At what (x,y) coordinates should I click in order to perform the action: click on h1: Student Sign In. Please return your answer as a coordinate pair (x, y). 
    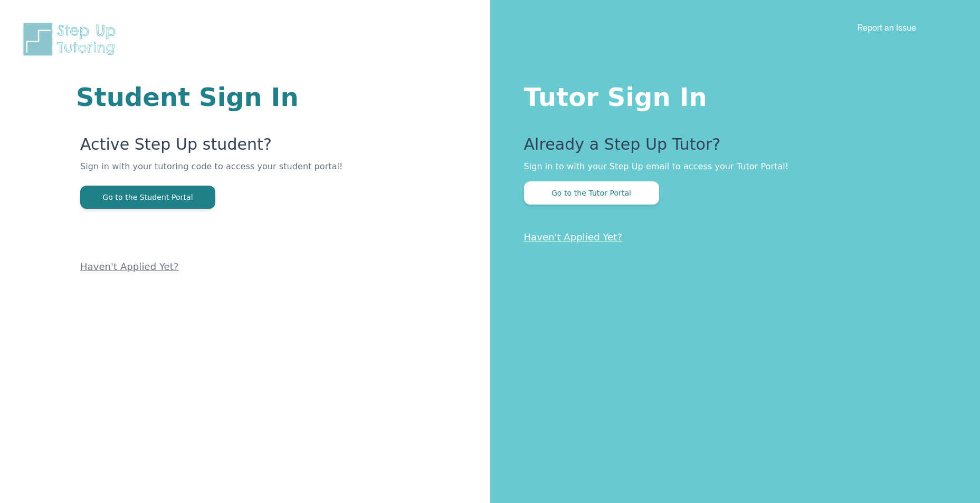
    Looking at the image, I should click on (219, 97).